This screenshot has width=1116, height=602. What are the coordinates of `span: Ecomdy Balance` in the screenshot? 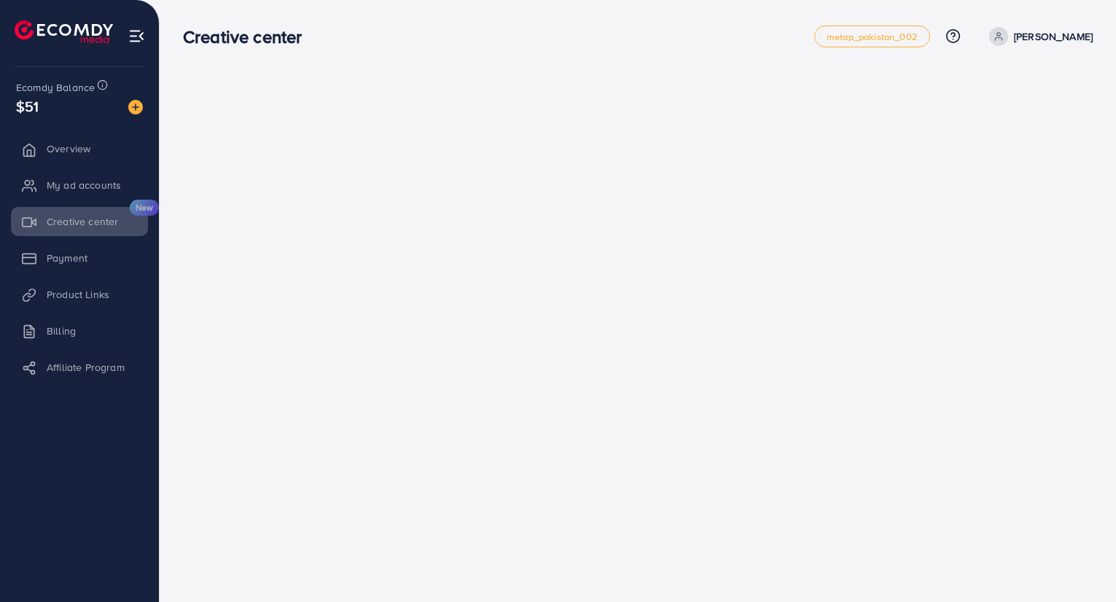 It's located at (55, 87).